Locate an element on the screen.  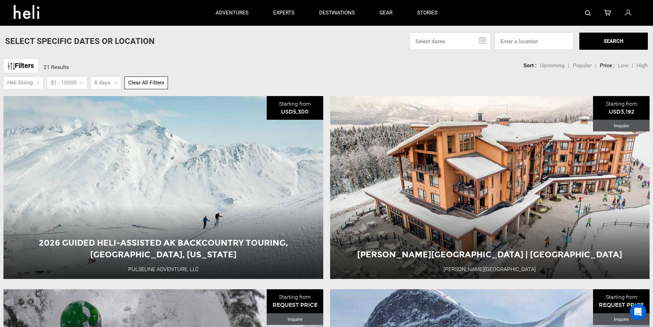
div: Open Intercom Messenger is located at coordinates (638, 312).